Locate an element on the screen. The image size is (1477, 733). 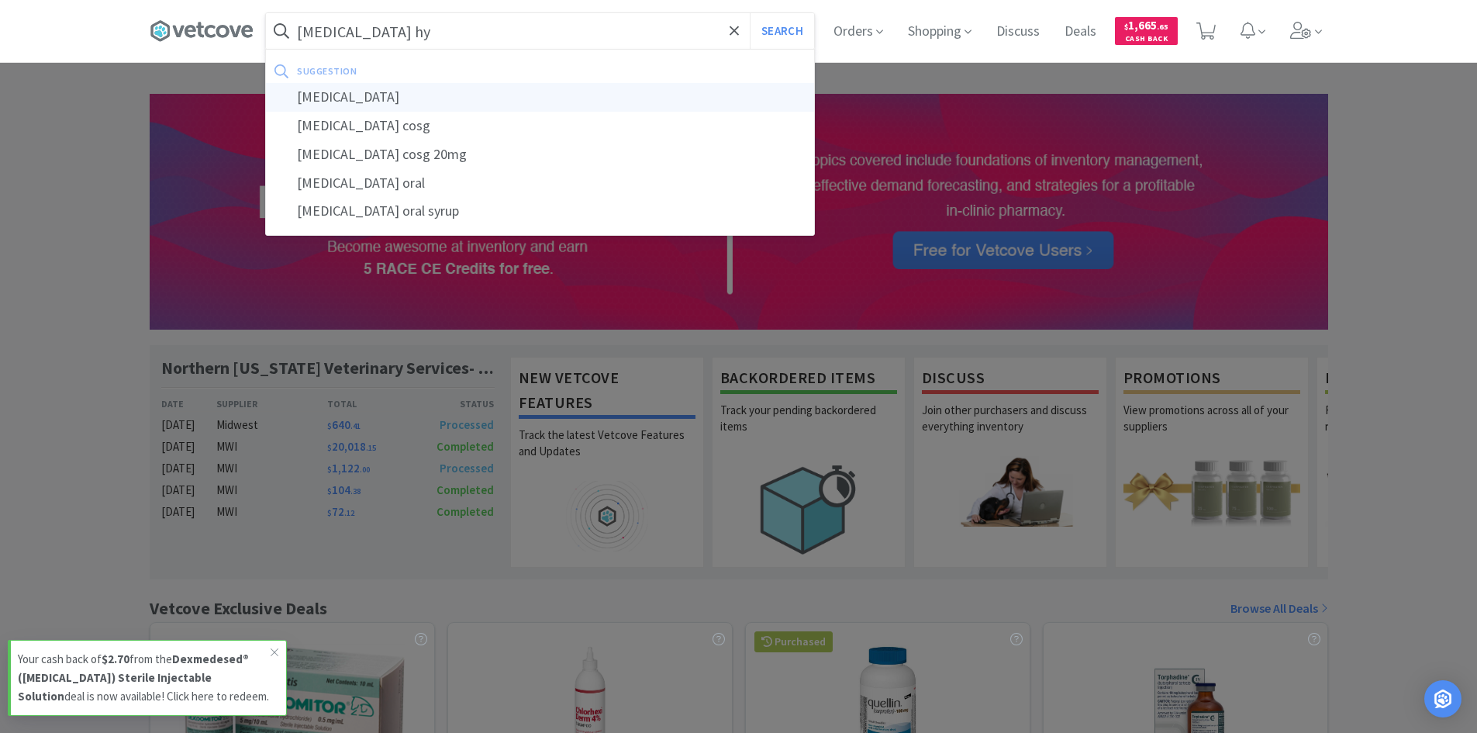
input: Search by item, sku, manufacturer, ingredient, size... is located at coordinates (540, 31).